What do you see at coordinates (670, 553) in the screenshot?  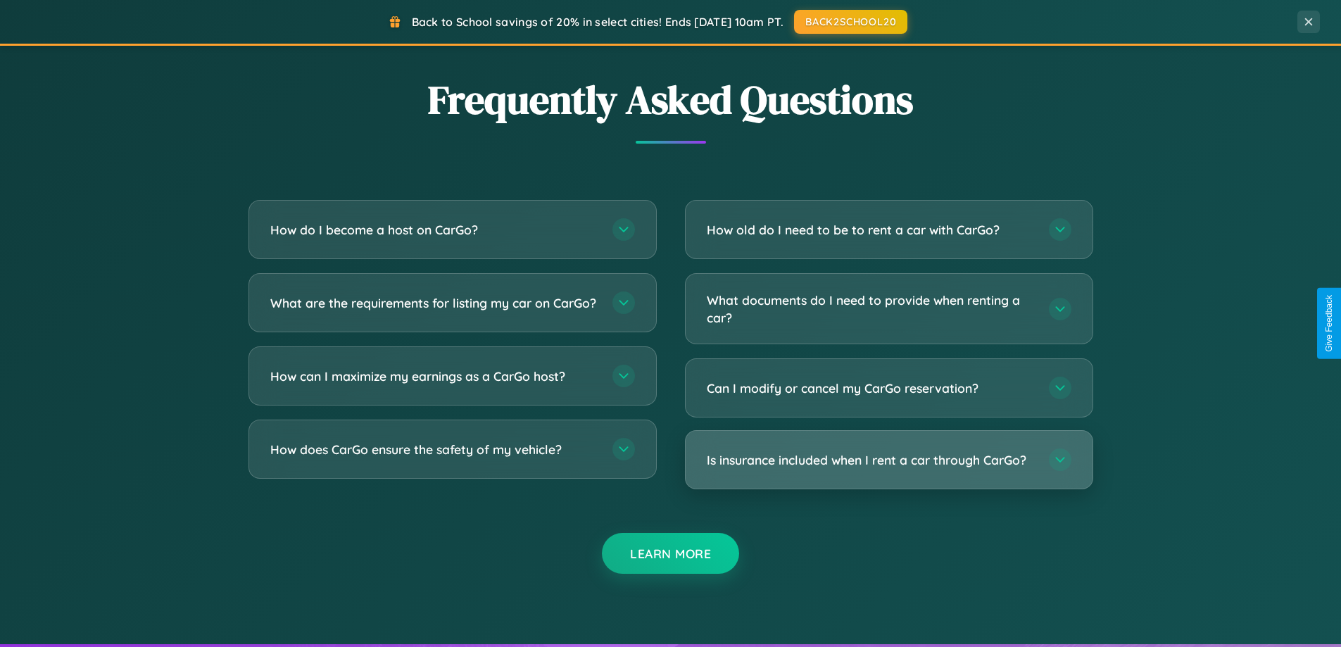 I see `button: Learn More` at bounding box center [670, 553].